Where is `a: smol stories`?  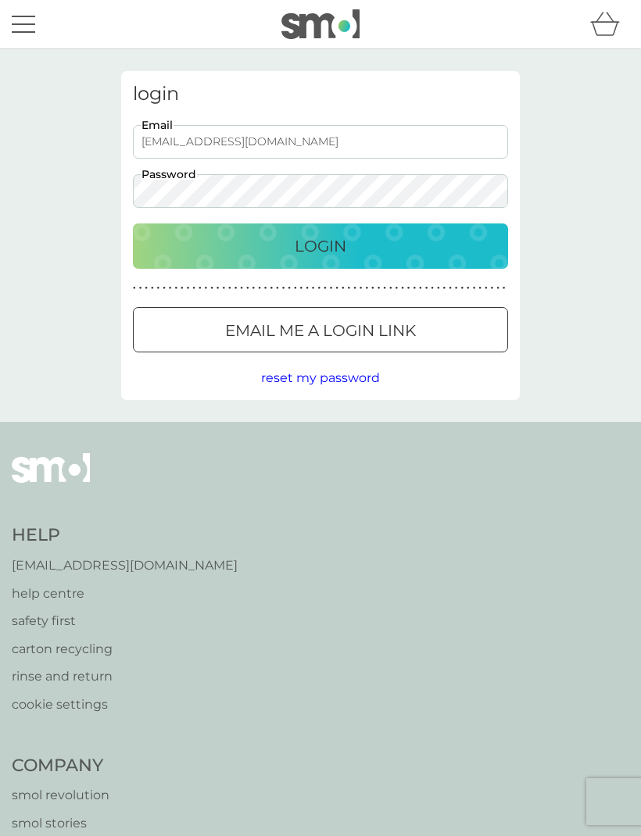 a: smol stories is located at coordinates (95, 824).